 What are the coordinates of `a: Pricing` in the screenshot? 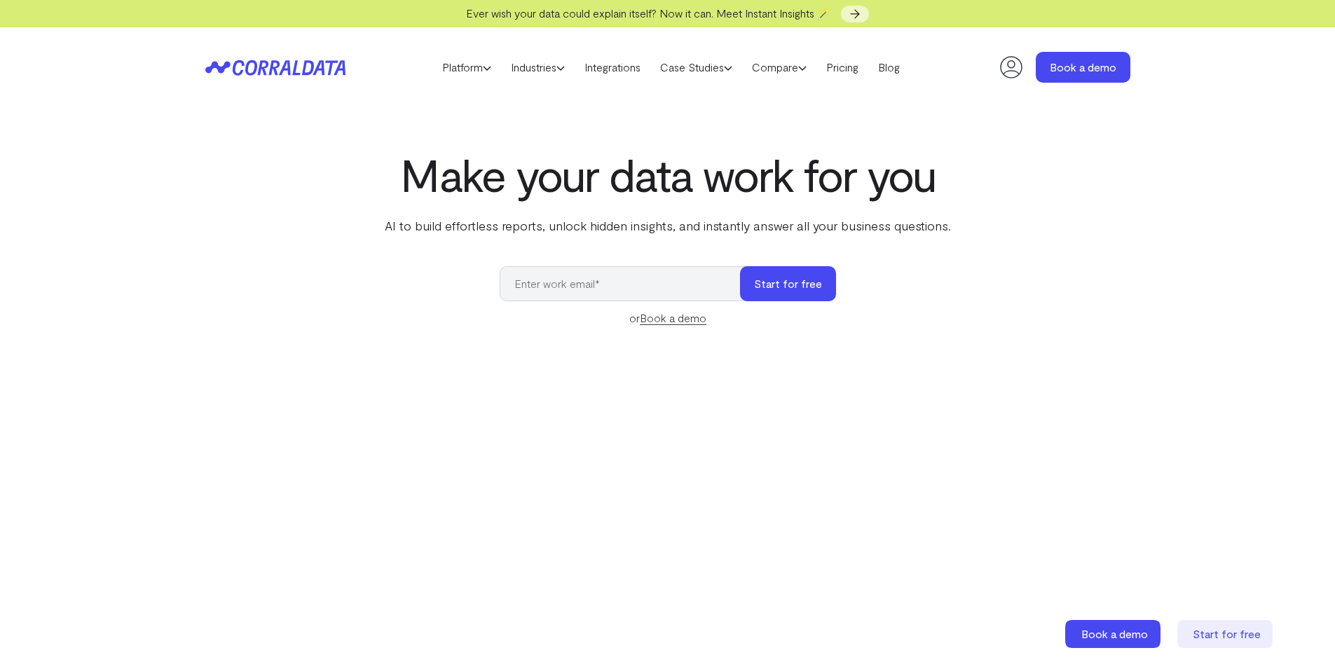 It's located at (842, 67).